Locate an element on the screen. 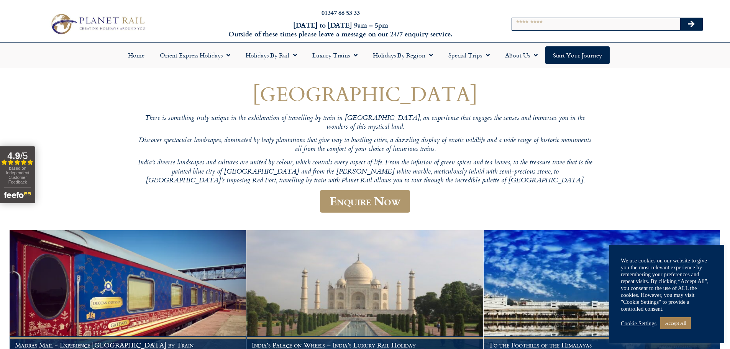 This screenshot has width=730, height=349. a: Luxury Trains is located at coordinates (335, 55).